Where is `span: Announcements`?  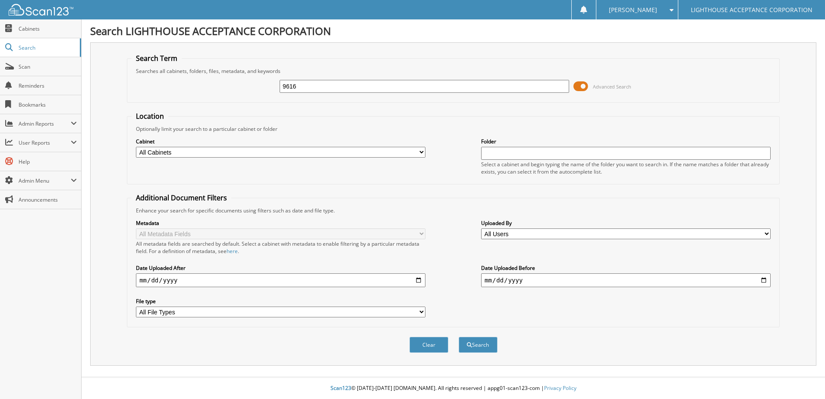 span: Announcements is located at coordinates (47, 199).